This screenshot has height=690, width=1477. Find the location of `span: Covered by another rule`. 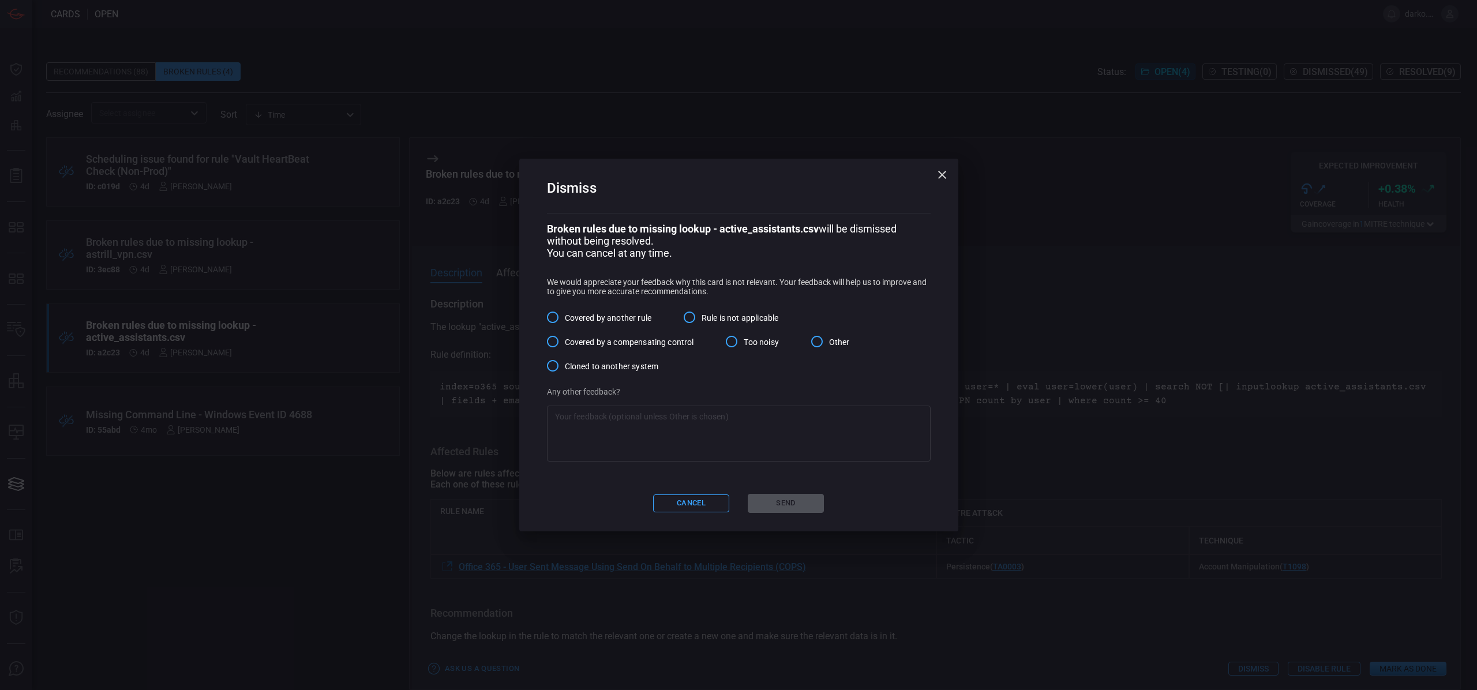

span: Covered by another rule is located at coordinates (608, 318).